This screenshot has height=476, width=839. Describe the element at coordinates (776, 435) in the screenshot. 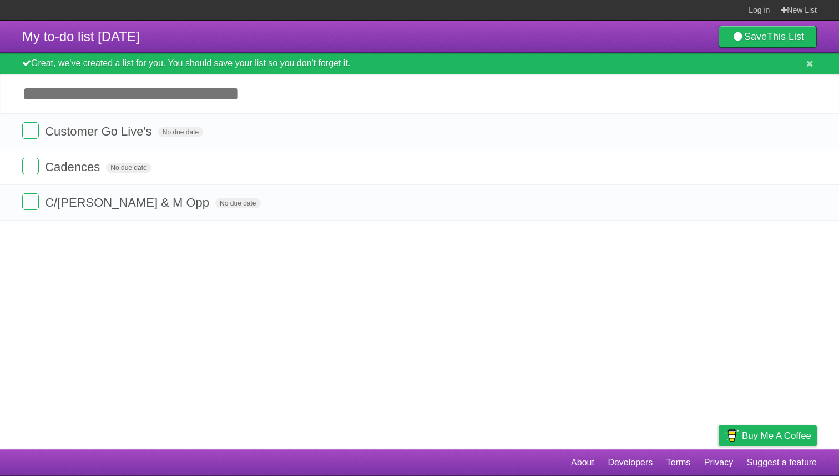

I see `span: Buy me a coffee` at that location.